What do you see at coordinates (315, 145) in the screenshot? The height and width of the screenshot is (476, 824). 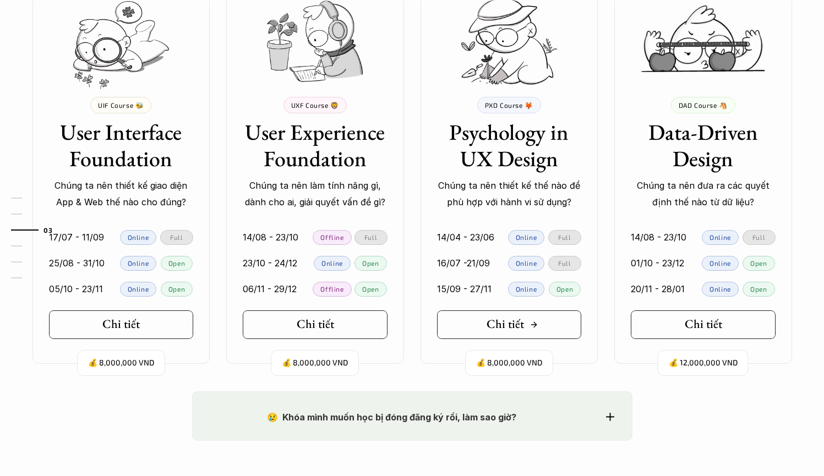 I see `h3: User Experience Foundation` at bounding box center [315, 145].